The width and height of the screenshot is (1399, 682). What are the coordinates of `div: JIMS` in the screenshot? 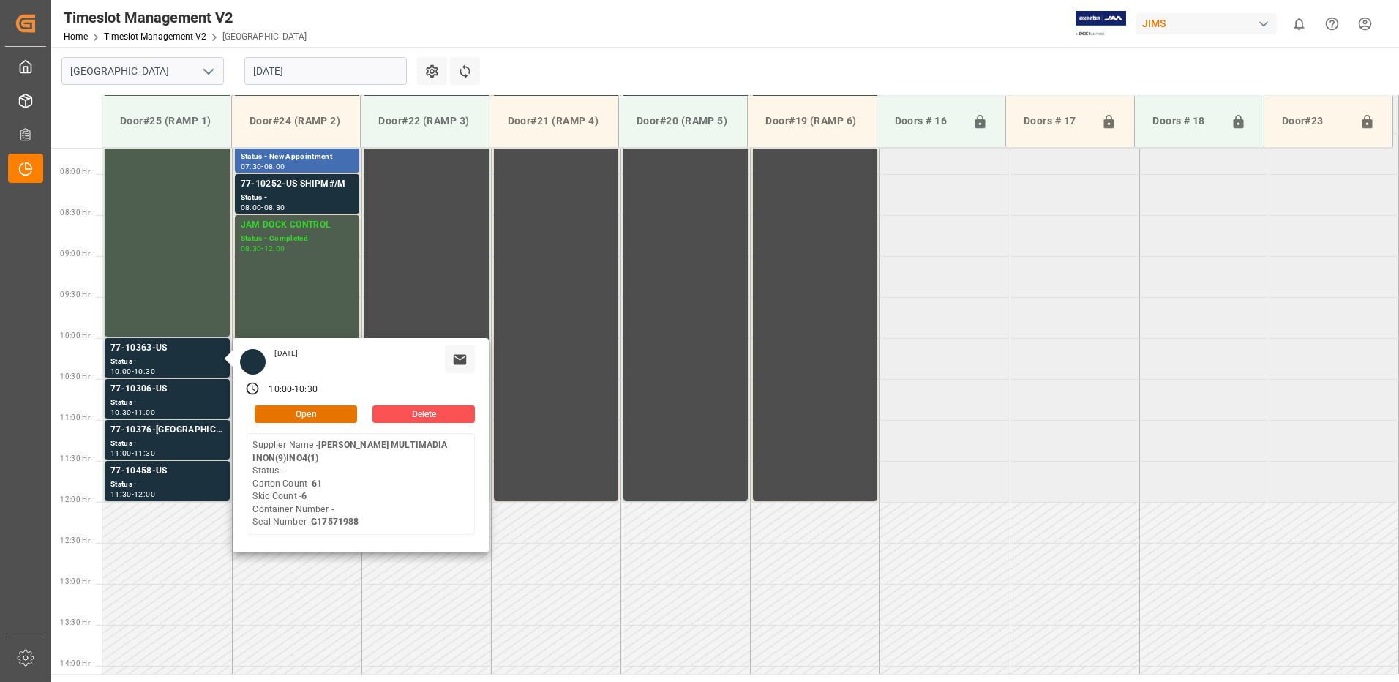 It's located at (1207, 23).